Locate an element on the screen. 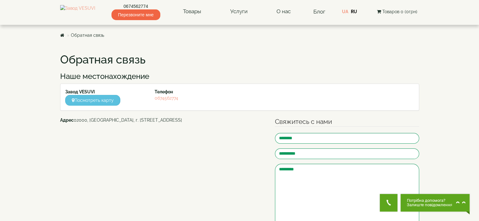 The image size is (479, 221). span: Товаров 0 (0грн) is located at coordinates (399, 12).